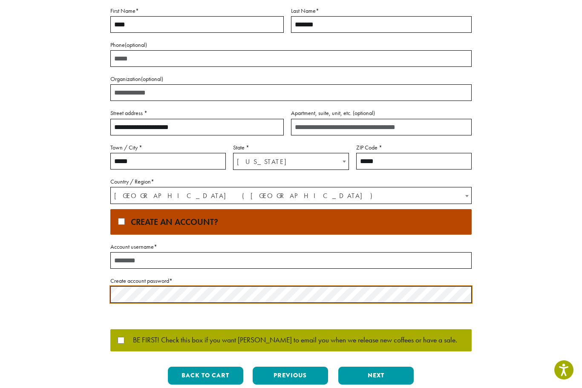 Image resolution: width=582 pixels, height=388 pixels. Describe the element at coordinates (381, 113) in the screenshot. I see `label: Apartment, suite, unit, etc.` at that location.